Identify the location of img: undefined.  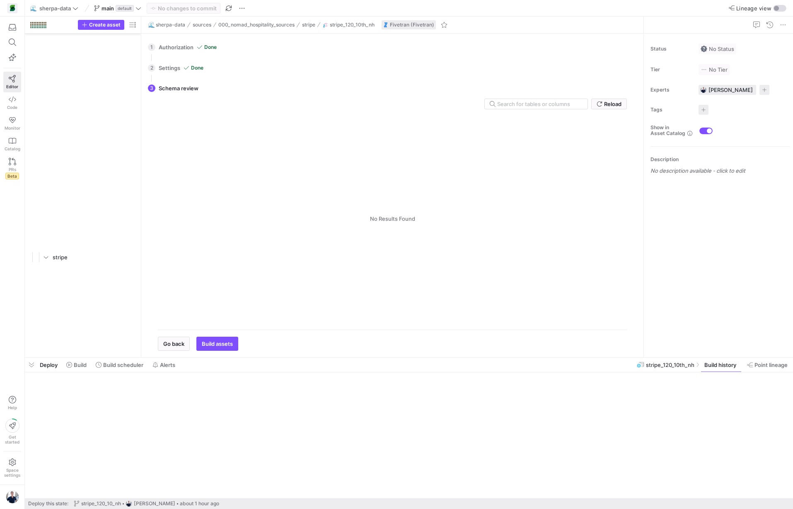
(386, 25).